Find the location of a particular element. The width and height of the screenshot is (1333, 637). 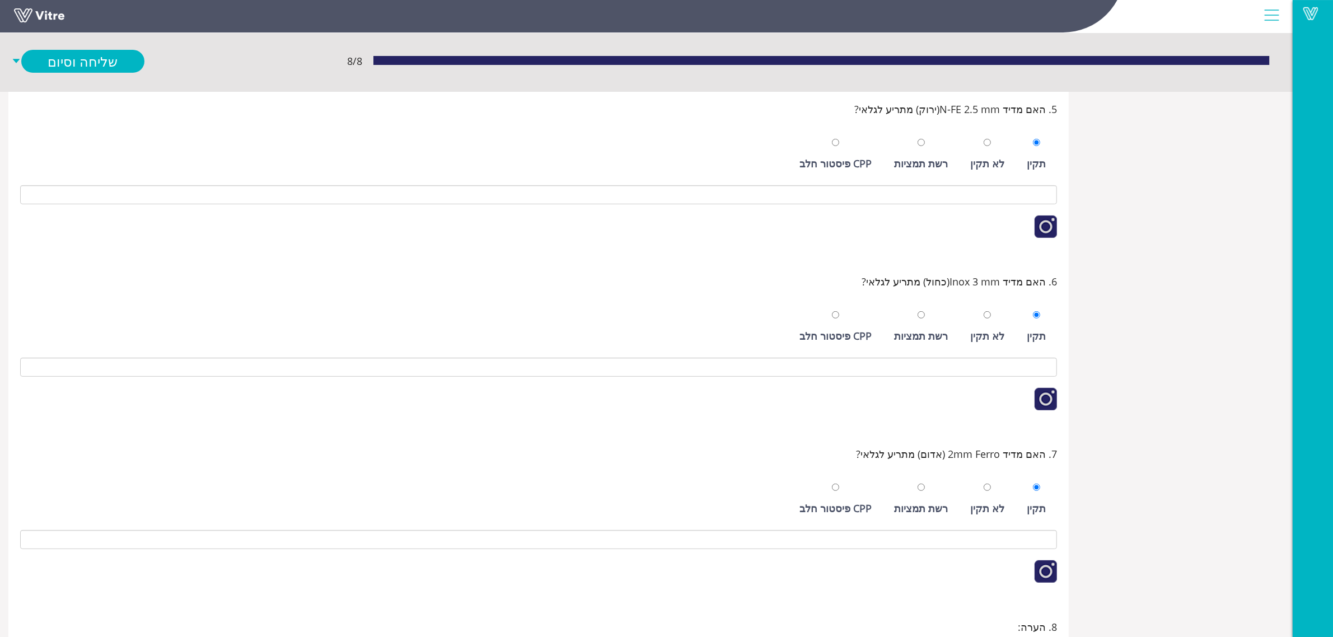

span: 5. האם מדיד N-FE 2.5 mm(ירוק) מתריע לגלאי? is located at coordinates (956, 109).